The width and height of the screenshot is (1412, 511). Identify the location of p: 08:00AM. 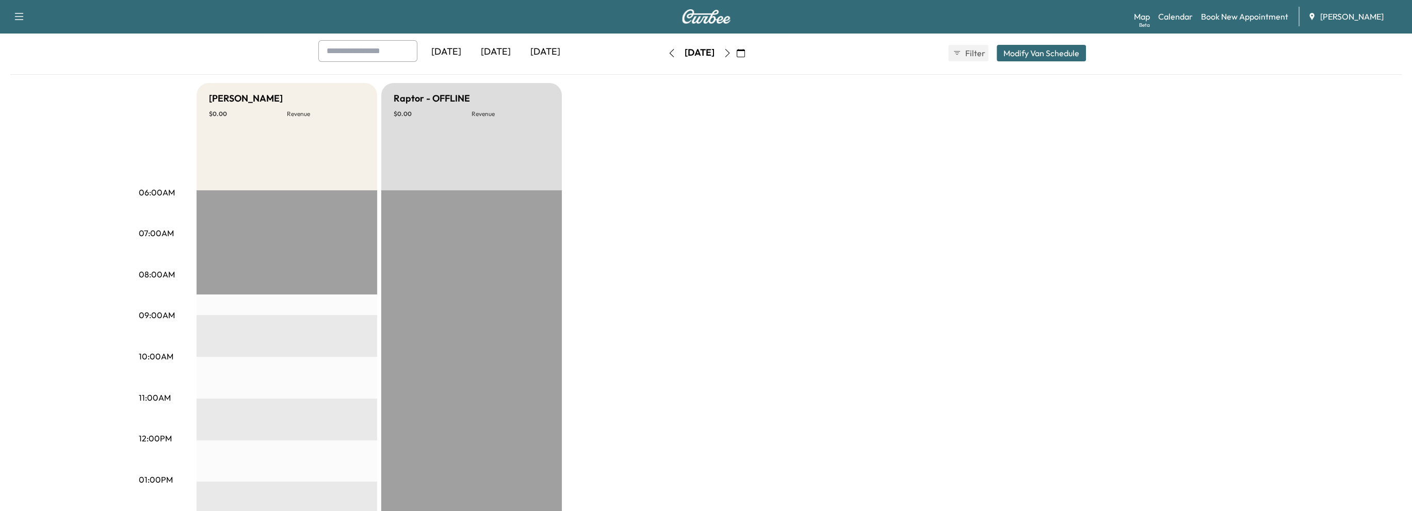
(157, 274).